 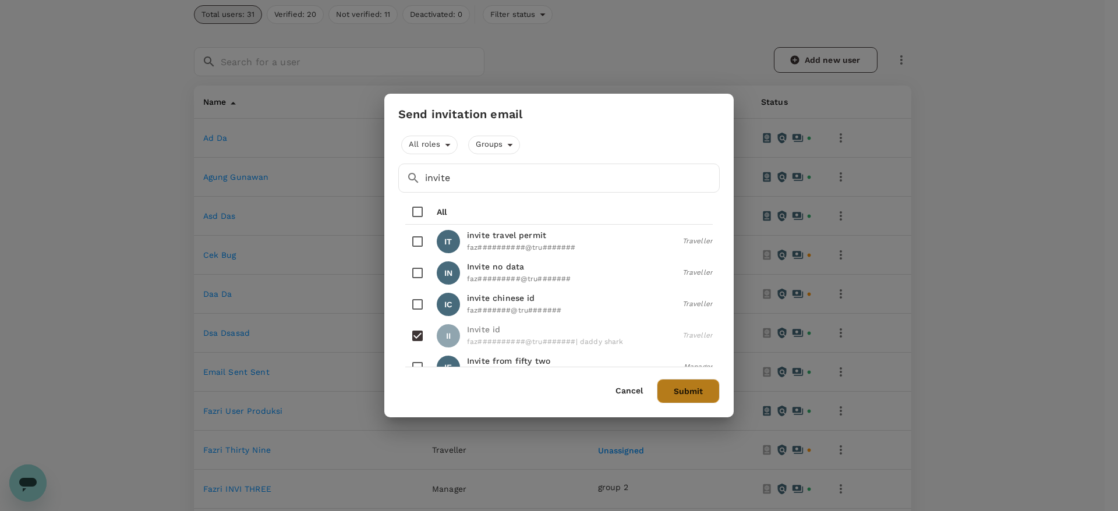 I want to click on p: IF, so click(x=448, y=367).